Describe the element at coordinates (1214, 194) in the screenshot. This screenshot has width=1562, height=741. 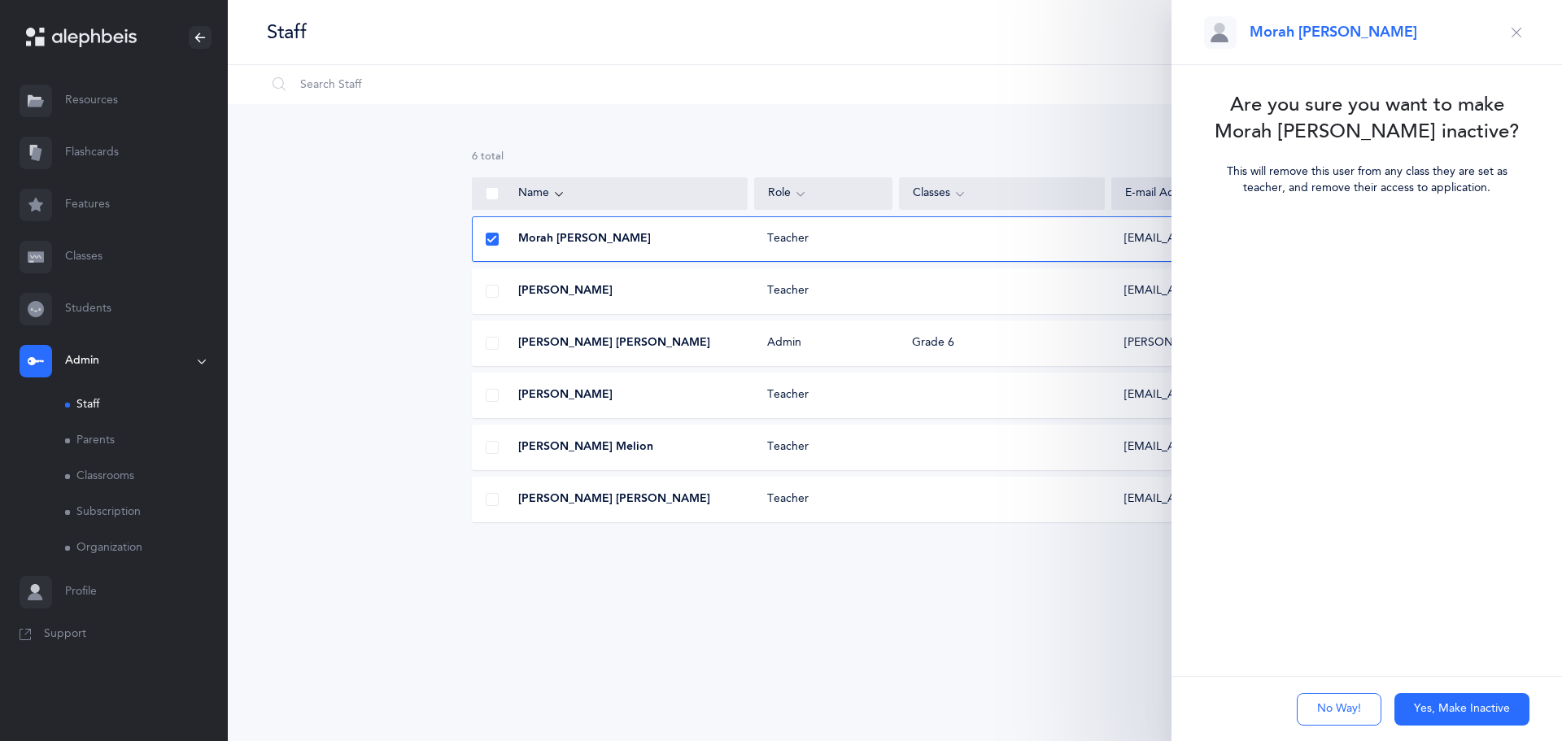
I see `div: E-mail Address` at that location.